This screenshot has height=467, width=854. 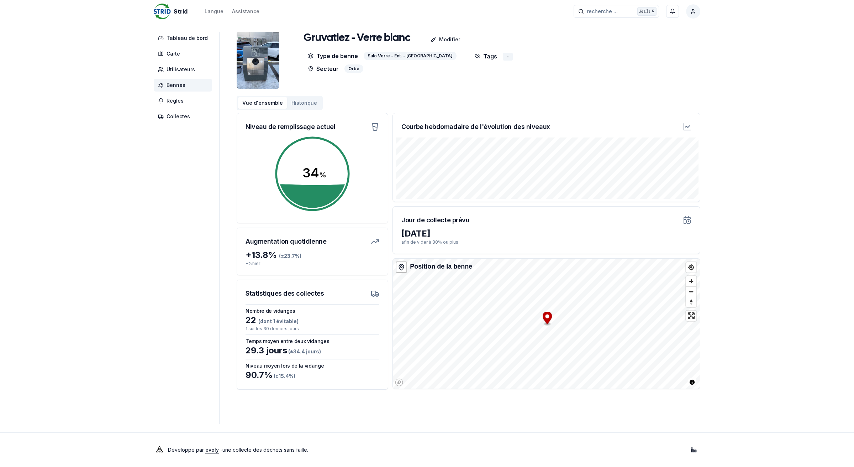 I want to click on div: Map marker, so click(x=547, y=319).